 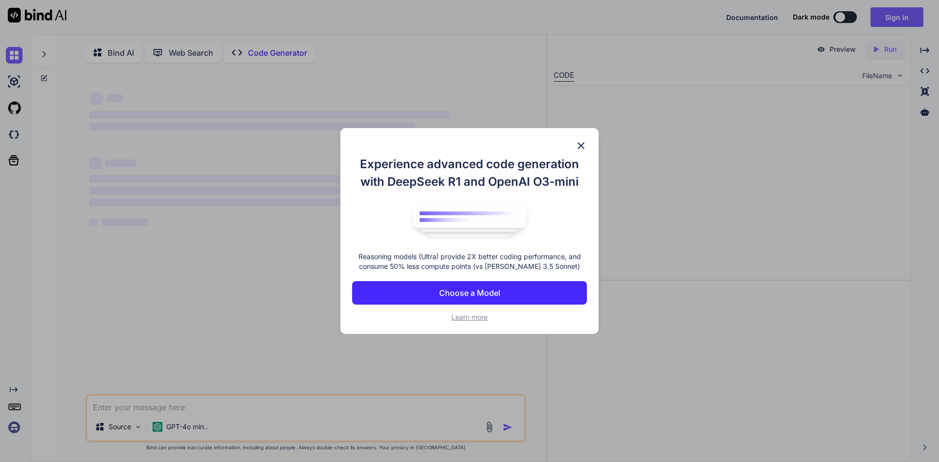 I want to click on p: Reasoning models (Ultra) provide 2X better coding performance, and consume 50% less compute point..., so click(x=470, y=262).